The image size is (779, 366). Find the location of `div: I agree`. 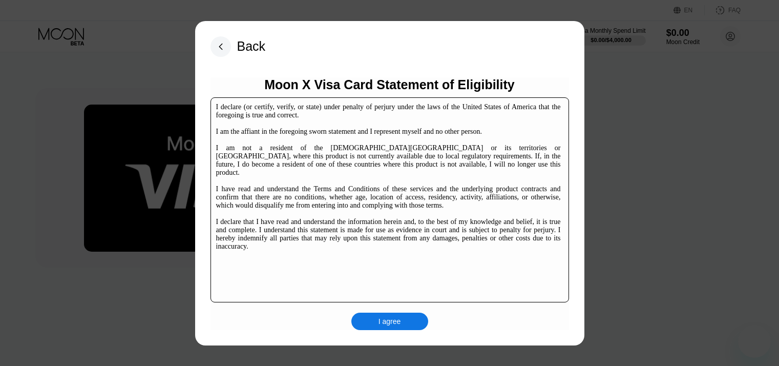

div: I agree is located at coordinates (390, 321).